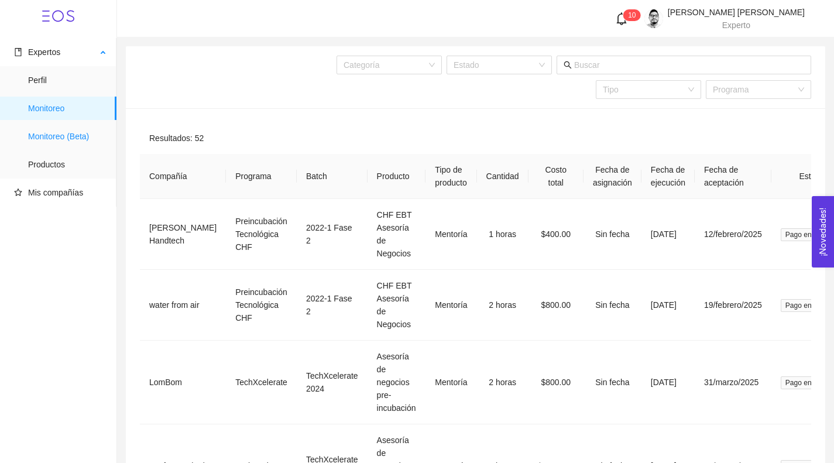 Image resolution: width=834 pixels, height=463 pixels. I want to click on th: Tipo de producto, so click(451, 176).